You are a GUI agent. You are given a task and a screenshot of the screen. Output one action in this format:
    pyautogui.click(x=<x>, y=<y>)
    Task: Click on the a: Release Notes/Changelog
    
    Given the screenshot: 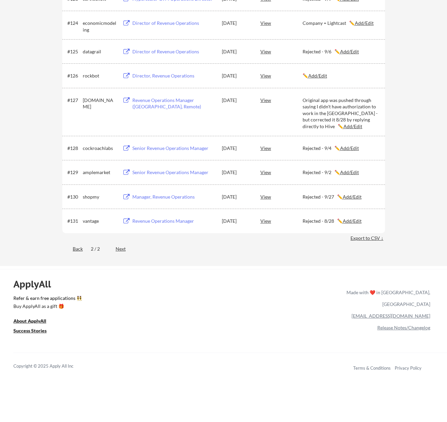 What is the action you would take?
    pyautogui.click(x=404, y=327)
    